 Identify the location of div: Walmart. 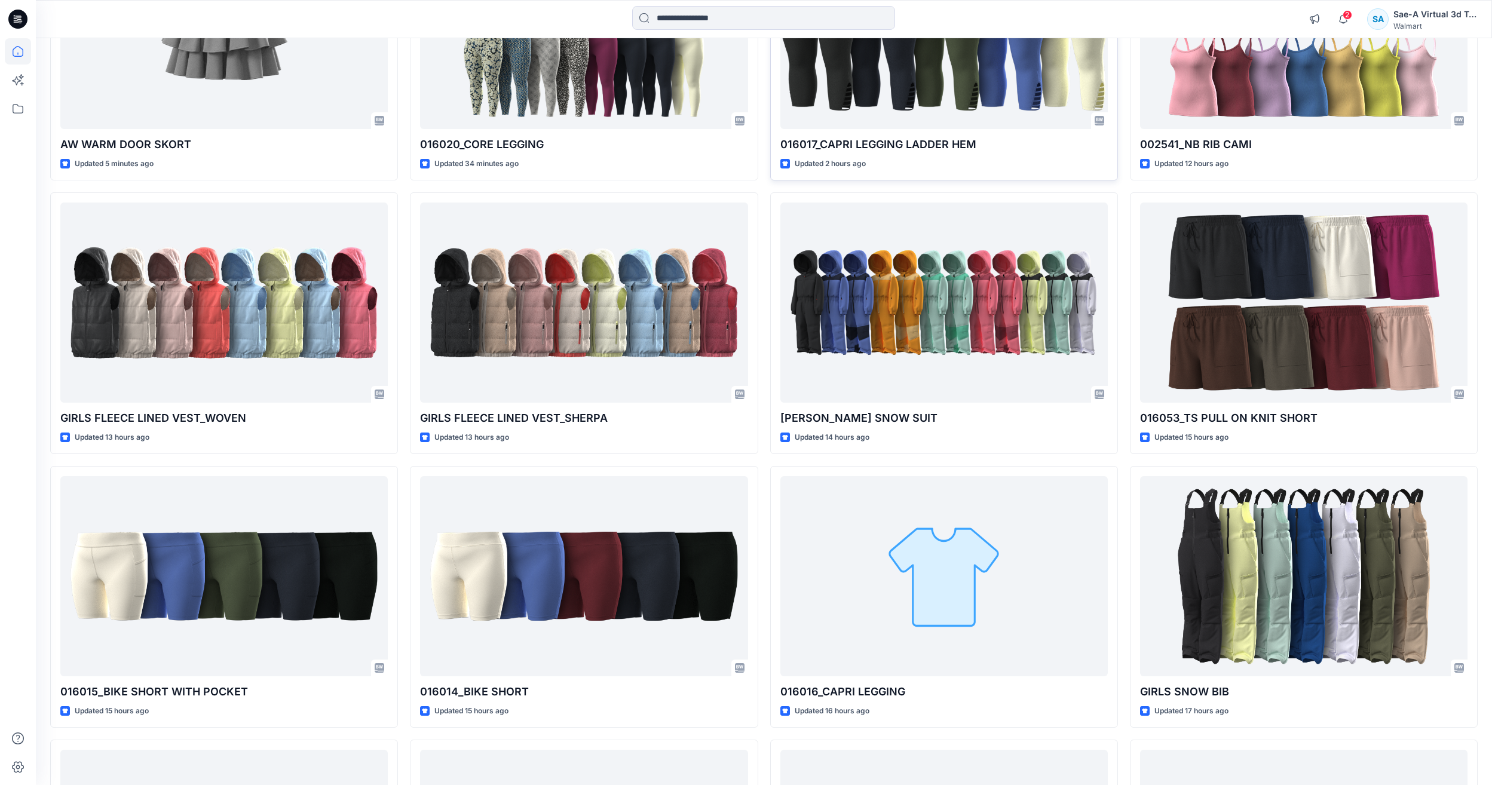
(1435, 26).